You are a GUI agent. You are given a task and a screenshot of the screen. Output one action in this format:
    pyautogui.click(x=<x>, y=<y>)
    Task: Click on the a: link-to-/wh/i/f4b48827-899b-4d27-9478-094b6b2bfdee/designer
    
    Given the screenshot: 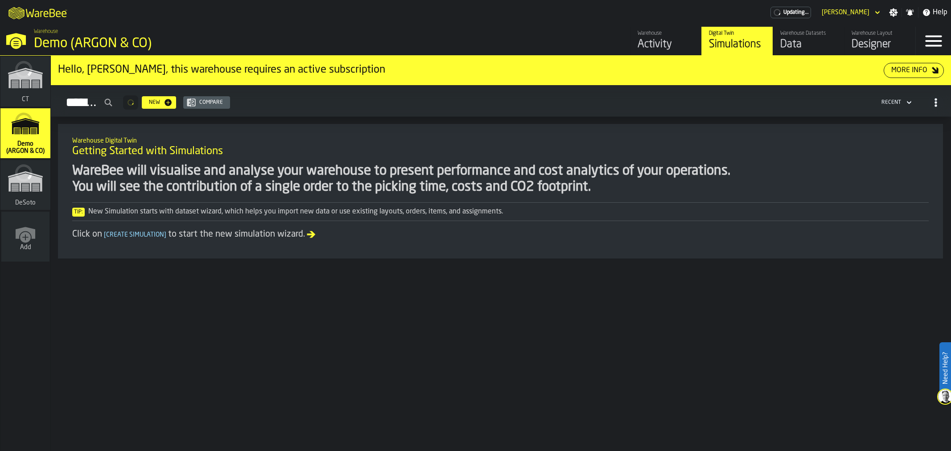 What is the action you would take?
    pyautogui.click(x=880, y=41)
    